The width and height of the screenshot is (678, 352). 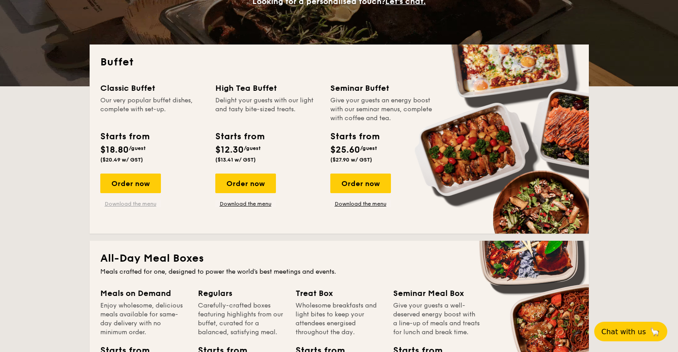 What do you see at coordinates (152, 110) in the screenshot?
I see `div: Our very popular buffet dishes, complete with set-up.` at bounding box center [152, 110].